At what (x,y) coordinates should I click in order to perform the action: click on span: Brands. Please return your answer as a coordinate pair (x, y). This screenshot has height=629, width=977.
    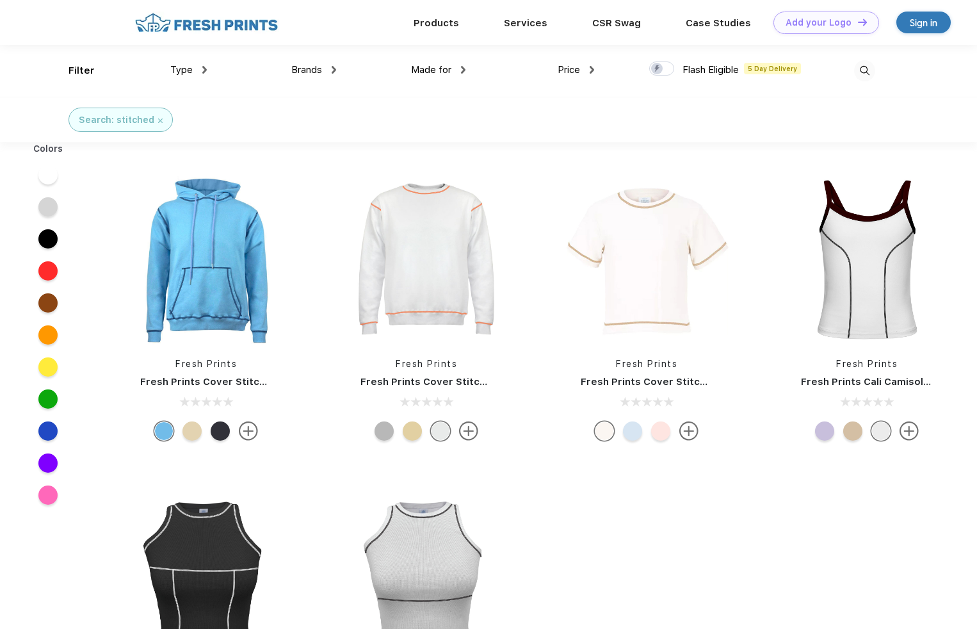
    Looking at the image, I should click on (307, 70).